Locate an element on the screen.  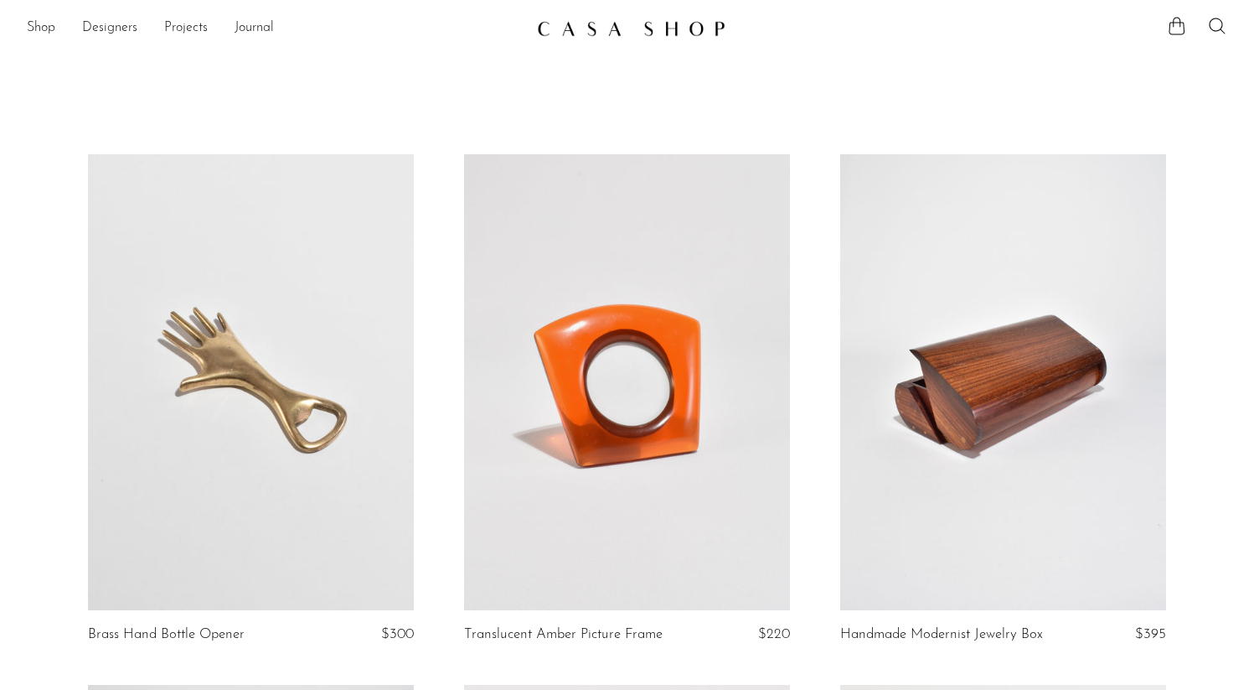
span: $395 is located at coordinates (1151, 633).